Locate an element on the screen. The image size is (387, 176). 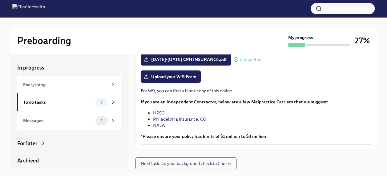
span: 7 is located at coordinates (101, 102).